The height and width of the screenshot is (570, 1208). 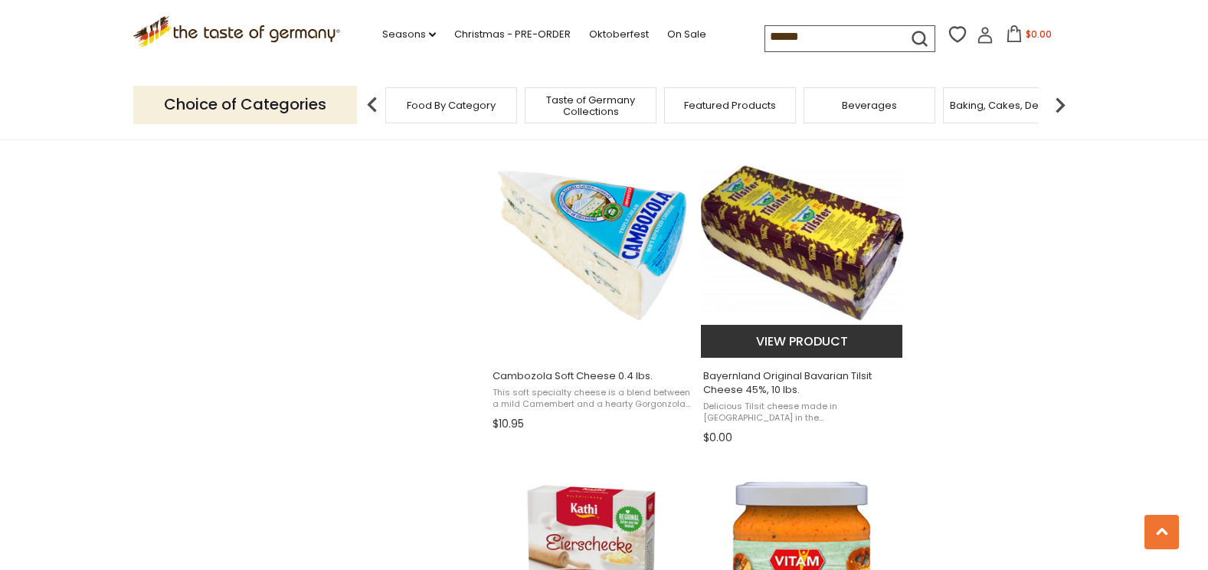 What do you see at coordinates (802, 289) in the screenshot?
I see `a: Bayernland Original Bavarian Tilsit Cheese 45%, 10 lbs.` at bounding box center [802, 289].